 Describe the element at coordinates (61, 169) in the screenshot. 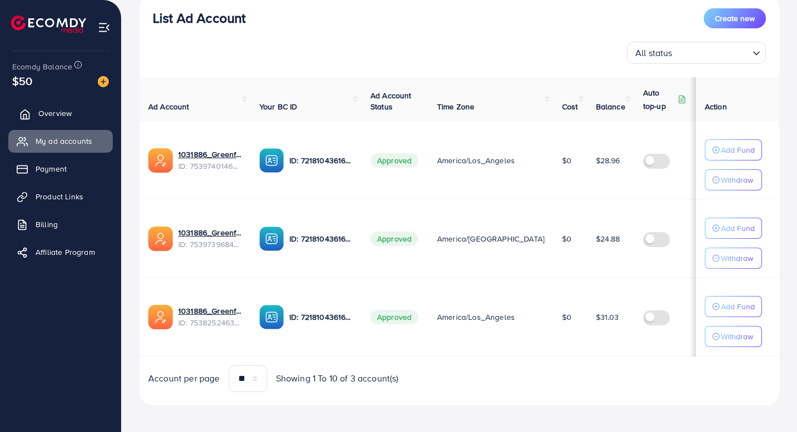

I see `a: Payment` at that location.